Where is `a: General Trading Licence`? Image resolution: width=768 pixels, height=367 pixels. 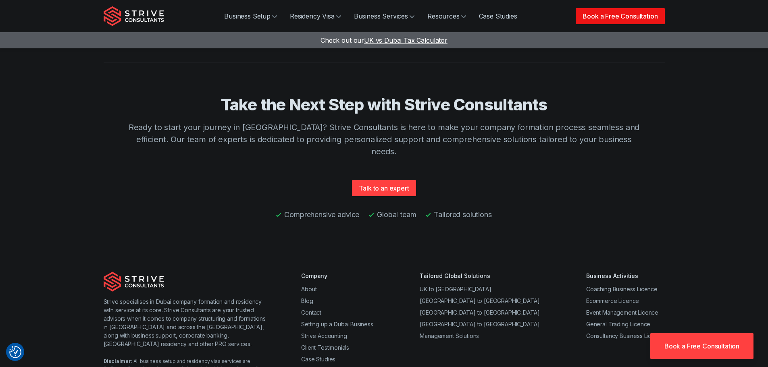 a: General Trading Licence is located at coordinates (618, 324).